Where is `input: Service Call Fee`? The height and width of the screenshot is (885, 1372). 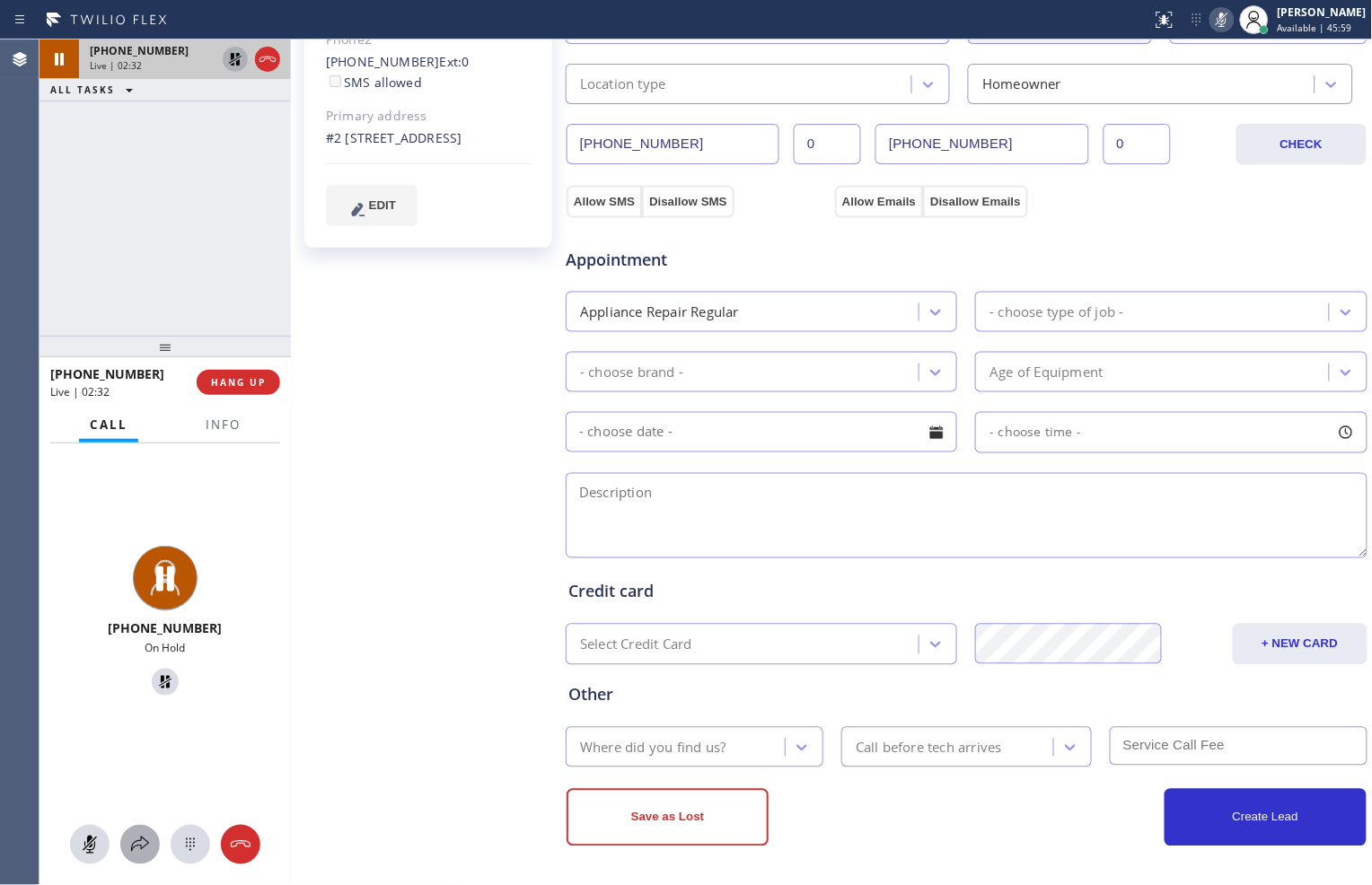
input: Service Call Fee is located at coordinates (1238, 746).